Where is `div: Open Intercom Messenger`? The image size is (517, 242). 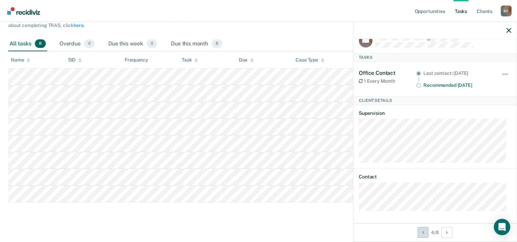
div: Open Intercom Messenger is located at coordinates (502, 227).